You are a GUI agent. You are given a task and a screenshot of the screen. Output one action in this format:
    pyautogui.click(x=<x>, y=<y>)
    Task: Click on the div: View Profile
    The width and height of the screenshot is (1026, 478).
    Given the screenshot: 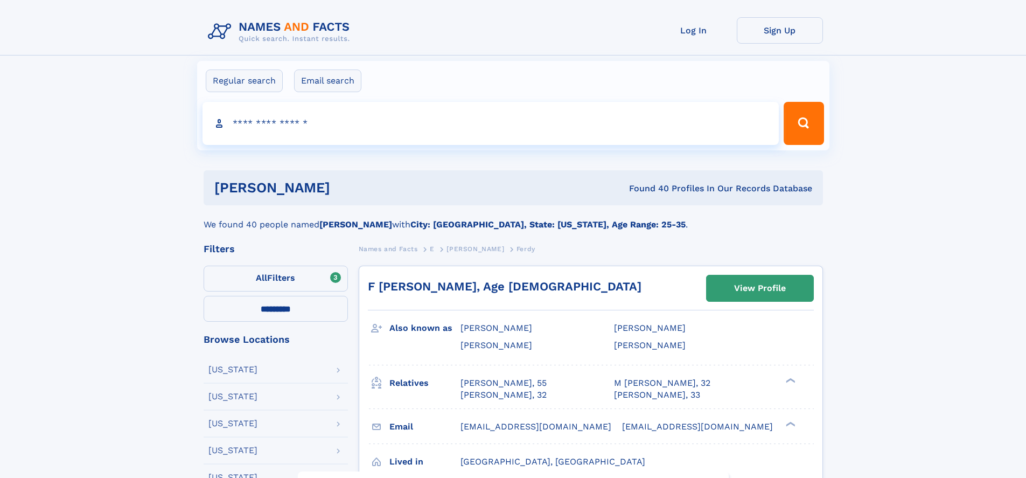 What is the action you would take?
    pyautogui.click(x=760, y=288)
    